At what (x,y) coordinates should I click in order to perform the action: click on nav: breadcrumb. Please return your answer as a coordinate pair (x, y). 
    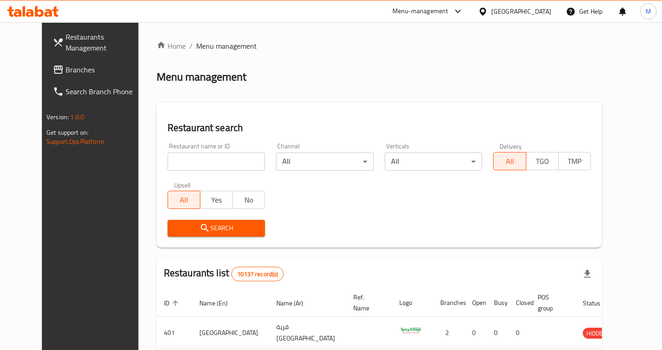
    Looking at the image, I should click on (380, 46).